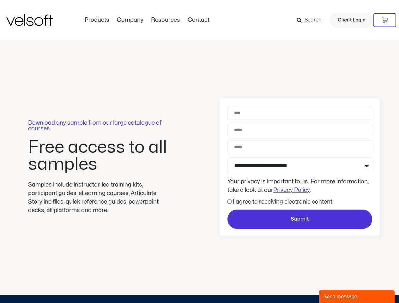 This screenshot has height=303, width=399. I want to click on span: Search, so click(313, 20).